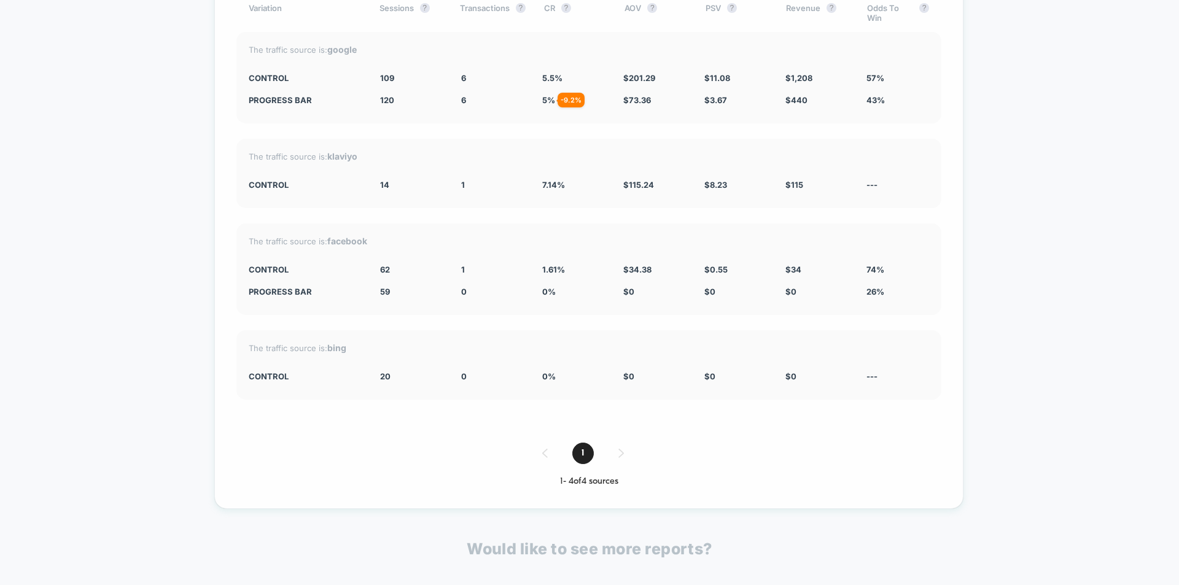  Describe the element at coordinates (655, 13) in the screenshot. I see `div: AOV` at that location.